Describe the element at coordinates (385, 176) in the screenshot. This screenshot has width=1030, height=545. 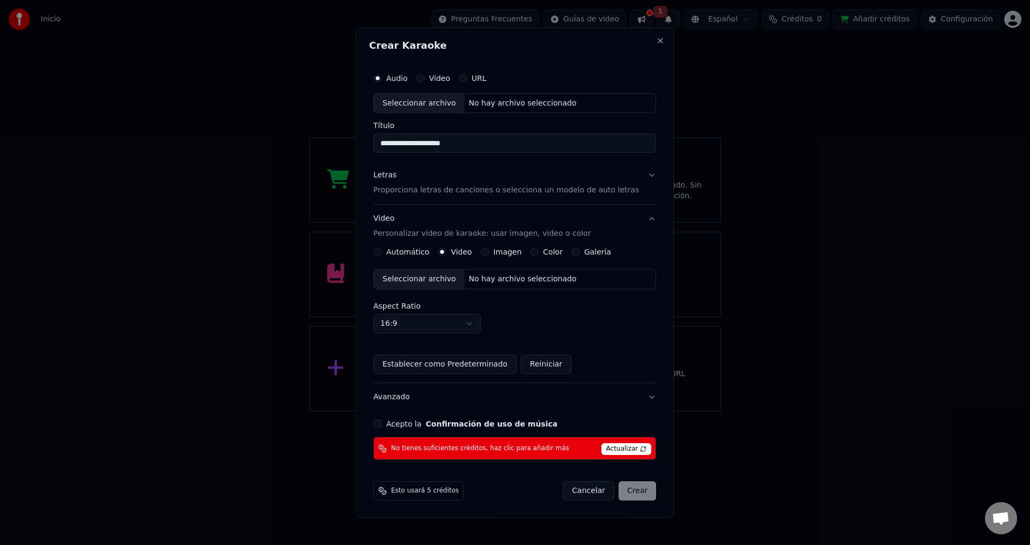
I see `div: Letras` at that location.